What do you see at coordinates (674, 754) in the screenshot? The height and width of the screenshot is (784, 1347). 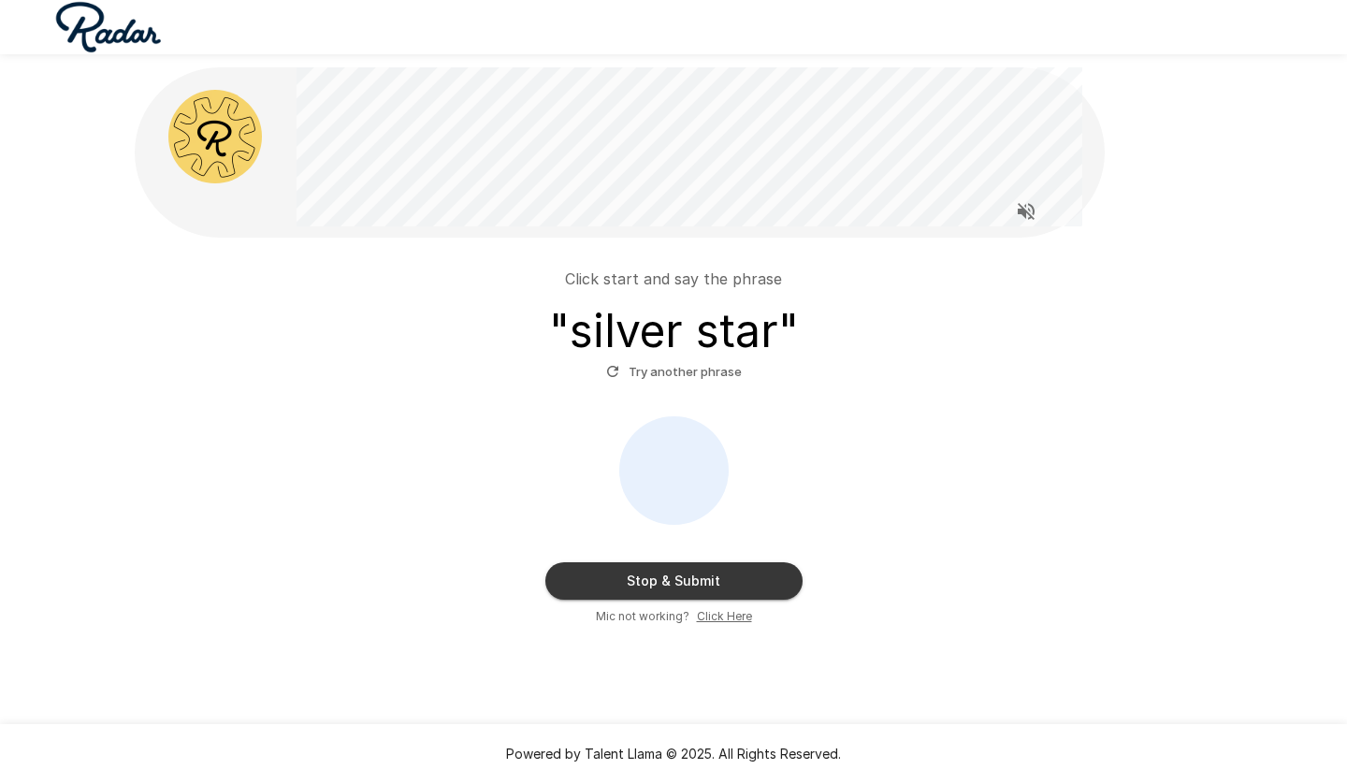 I see `p: Powered by Talent Llama © 2025. All Rights Reserved.` at bounding box center [674, 754].